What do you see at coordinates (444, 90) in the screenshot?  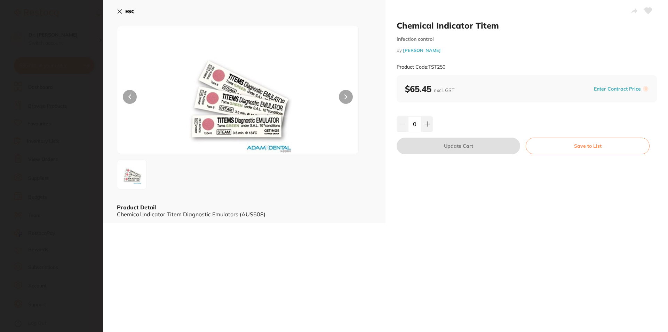 I see `span: excl. GST` at bounding box center [444, 90].